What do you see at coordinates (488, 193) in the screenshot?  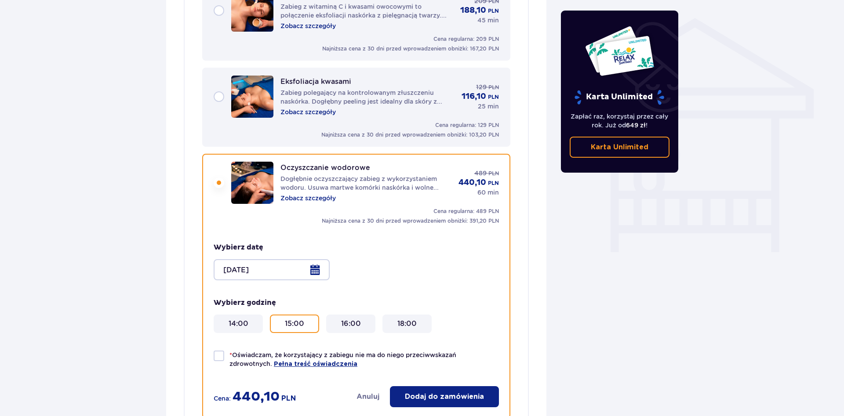 I see `p: 60 min` at bounding box center [488, 193].